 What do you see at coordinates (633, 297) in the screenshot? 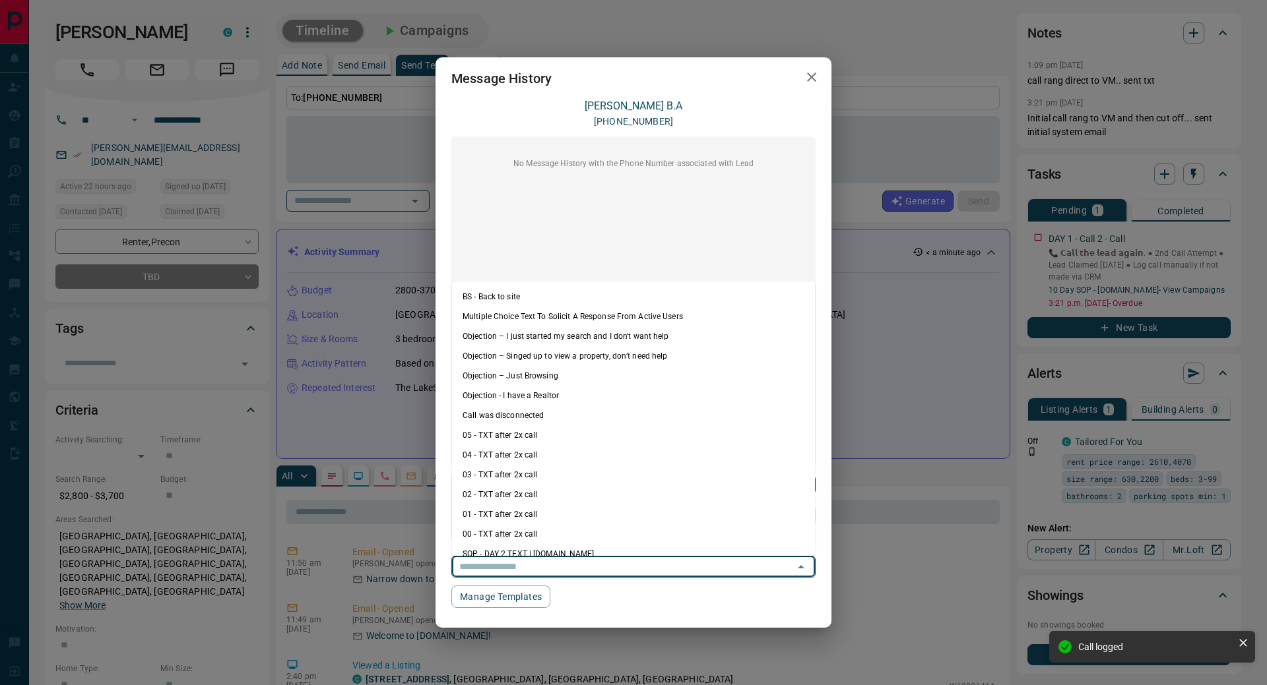
I see `li: BS - Back to site` at bounding box center [633, 297].